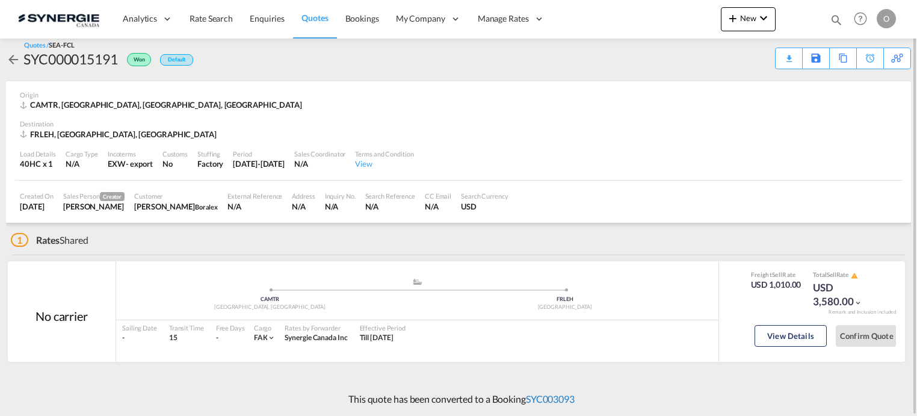 Image resolution: width=917 pixels, height=416 pixels. I want to click on div: Customer, so click(176, 196).